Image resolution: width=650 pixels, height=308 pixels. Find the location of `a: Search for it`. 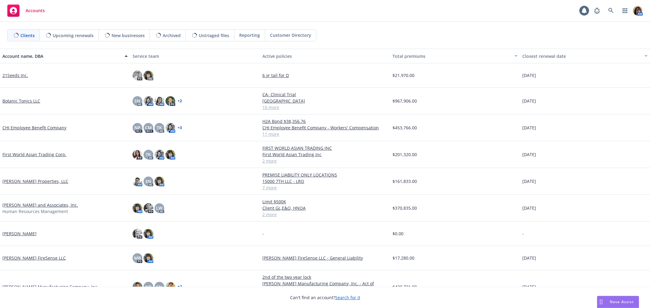

a: Search for it is located at coordinates (348, 298).